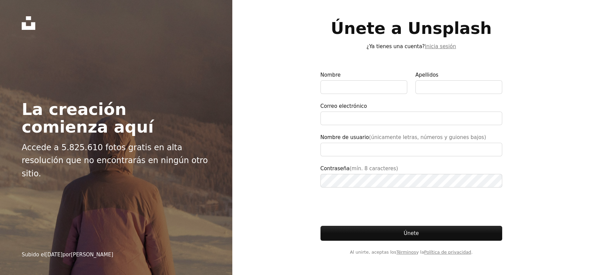 The image size is (590, 275). Describe the element at coordinates (364, 87) in the screenshot. I see `input: Nombre` at that location.